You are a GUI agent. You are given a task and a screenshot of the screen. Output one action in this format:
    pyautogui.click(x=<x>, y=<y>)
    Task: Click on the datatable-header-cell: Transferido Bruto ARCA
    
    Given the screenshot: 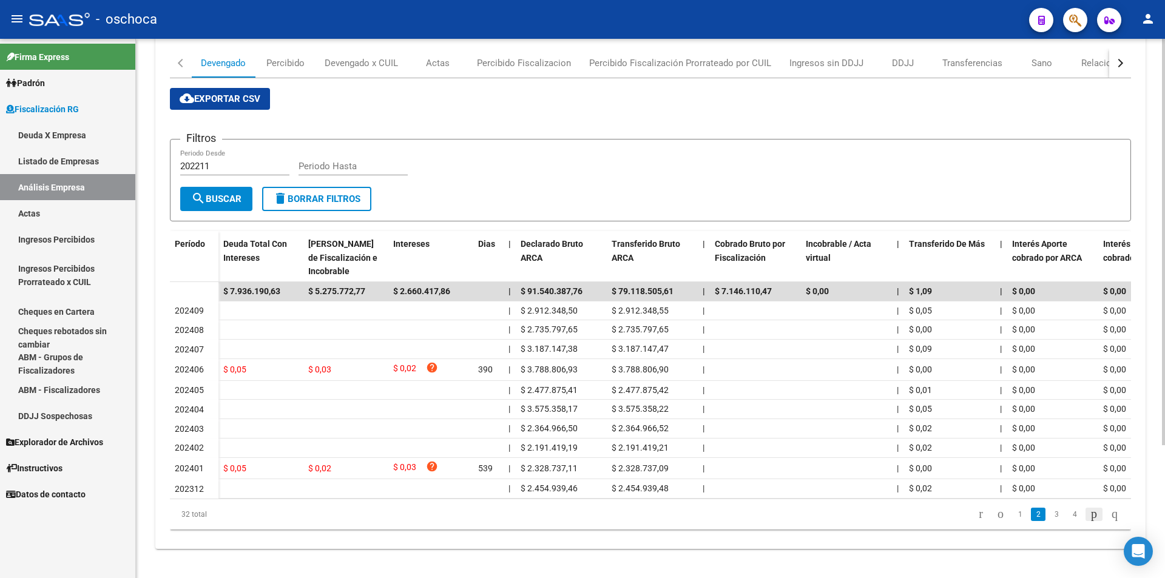 What is the action you would take?
    pyautogui.click(x=652, y=258)
    